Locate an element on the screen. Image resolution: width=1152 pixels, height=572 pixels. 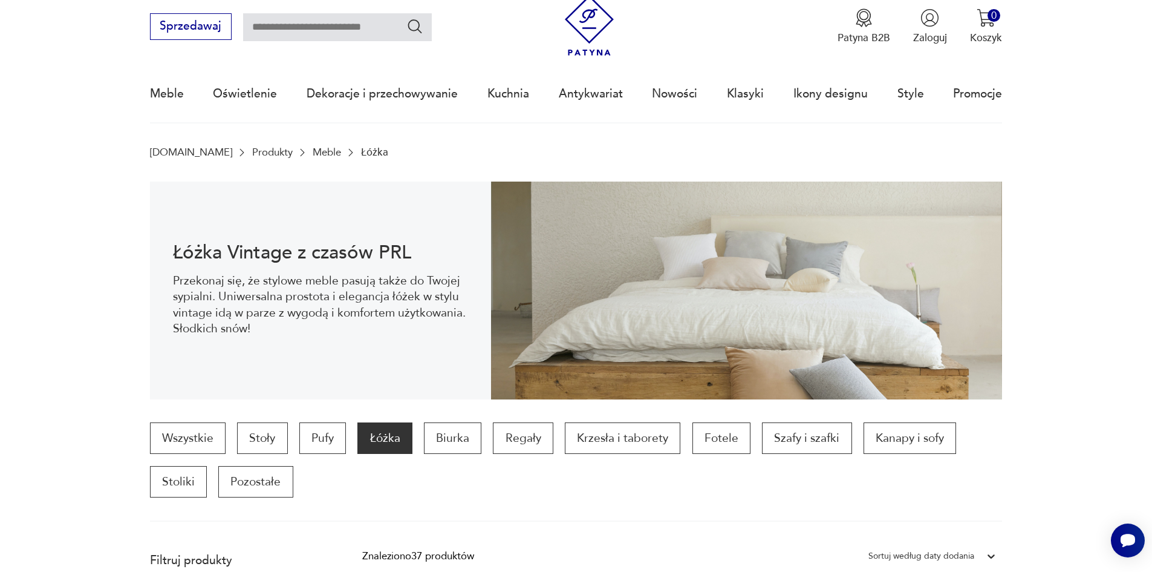
img: Ikona medalu is located at coordinates (864, 18).